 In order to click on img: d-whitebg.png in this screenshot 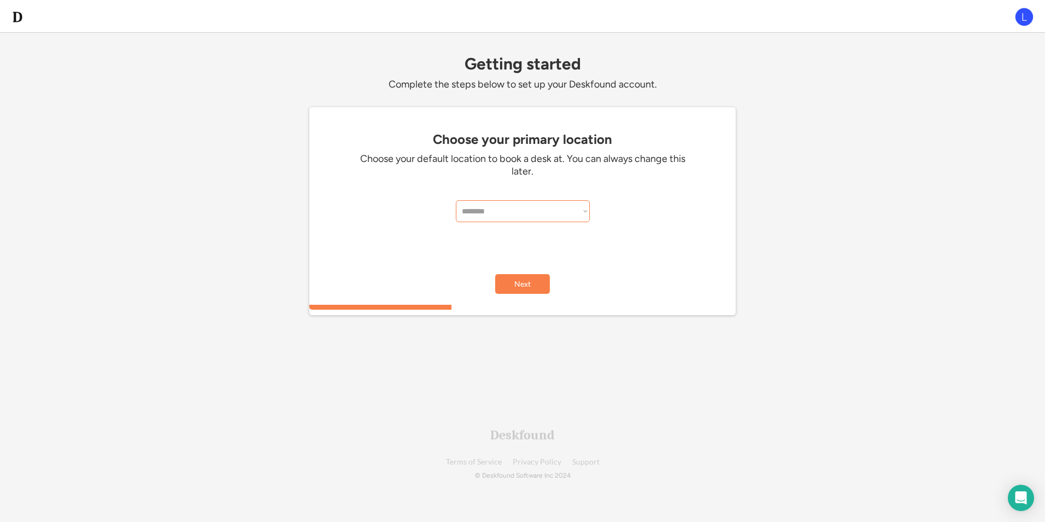, I will do `click(17, 17)`.